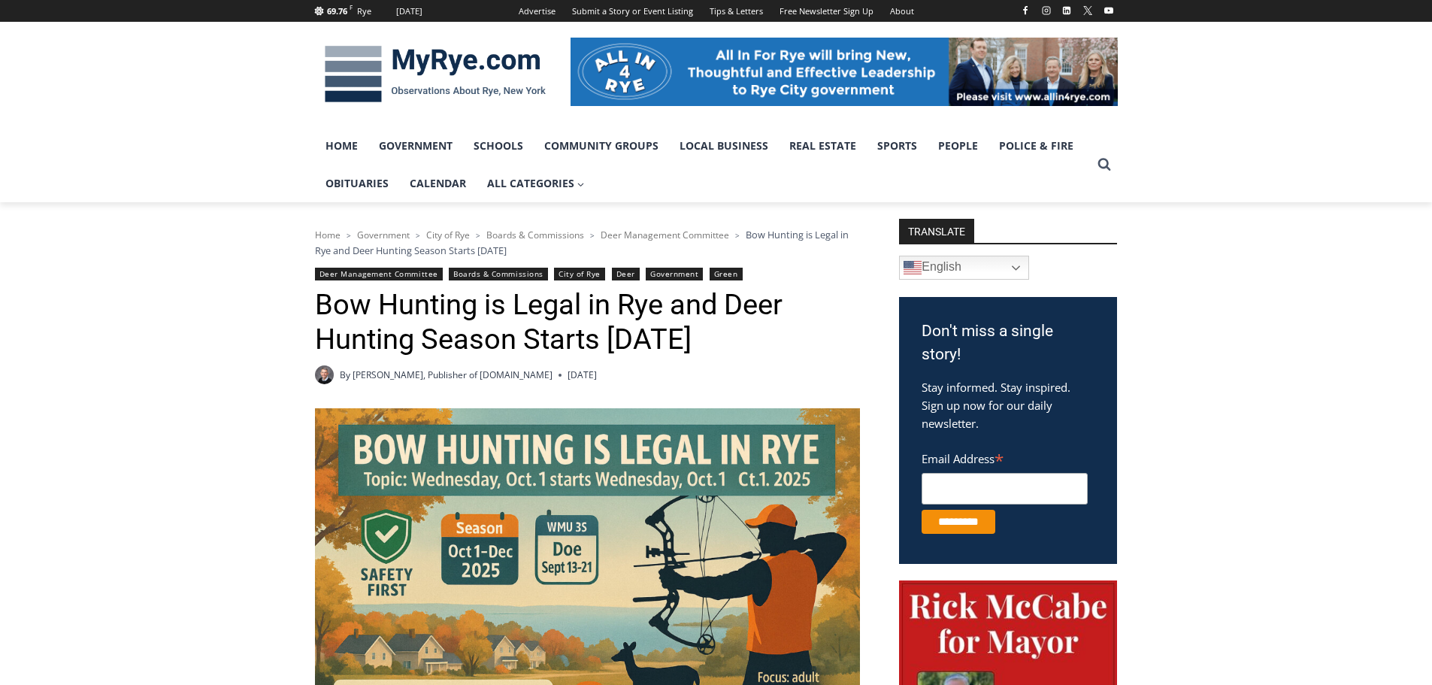  Describe the element at coordinates (601, 146) in the screenshot. I see `a: Community Groups` at that location.